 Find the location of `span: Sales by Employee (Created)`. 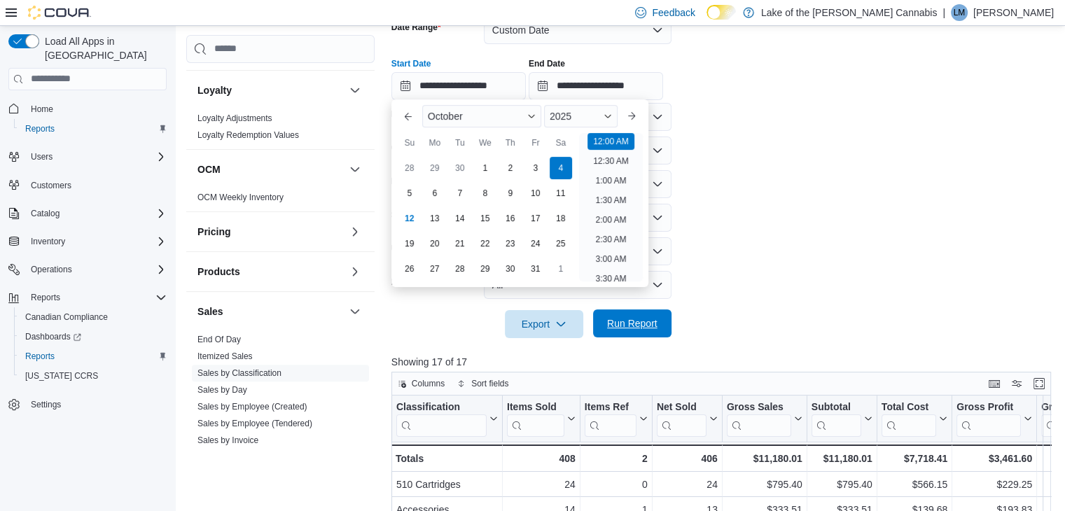

span: Sales by Employee (Created) is located at coordinates (252, 407).